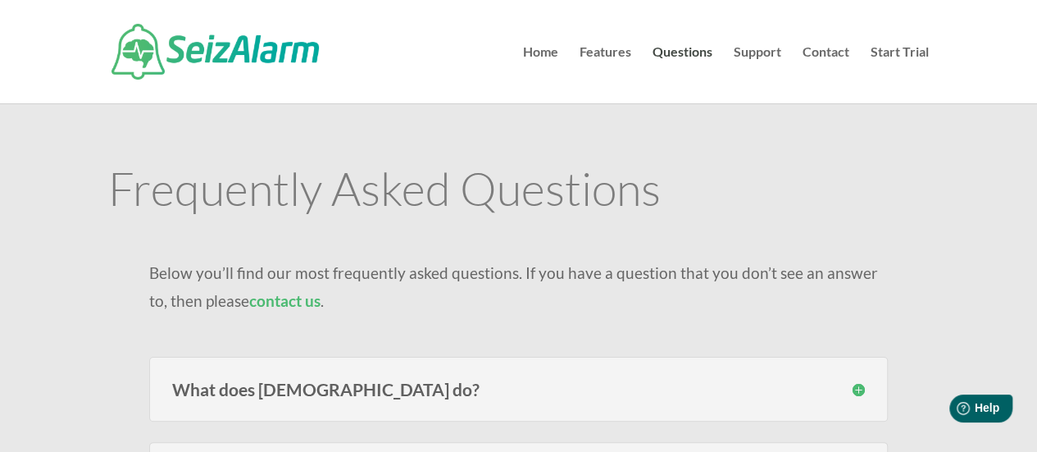 The image size is (1037, 452). Describe the element at coordinates (215, 52) in the screenshot. I see `img: SeizAlarm` at that location.